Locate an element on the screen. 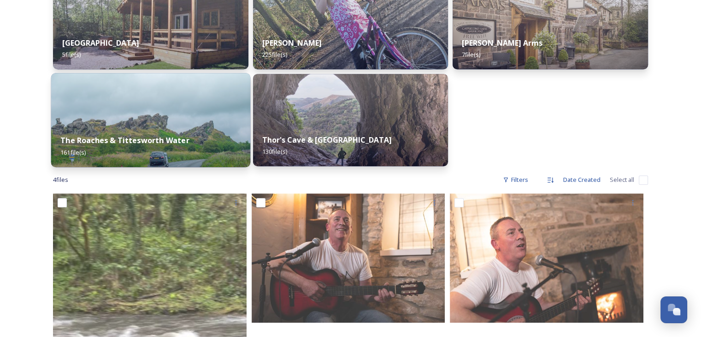 The image size is (701, 337). span: 5 file(s) is located at coordinates (71, 54).